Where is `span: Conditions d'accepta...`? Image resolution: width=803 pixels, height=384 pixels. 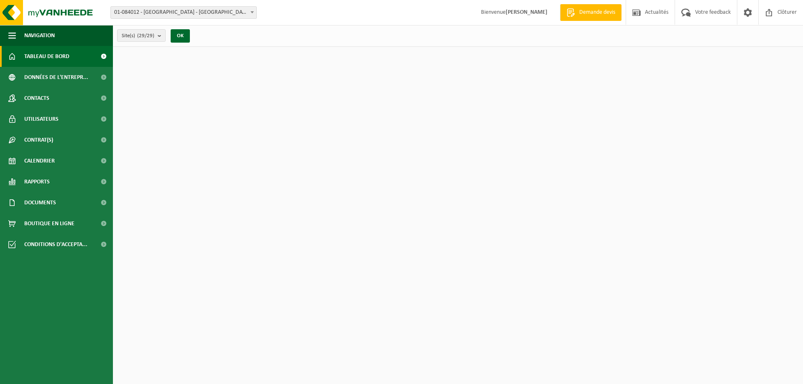
span: Conditions d'accepta... is located at coordinates (56, 245).